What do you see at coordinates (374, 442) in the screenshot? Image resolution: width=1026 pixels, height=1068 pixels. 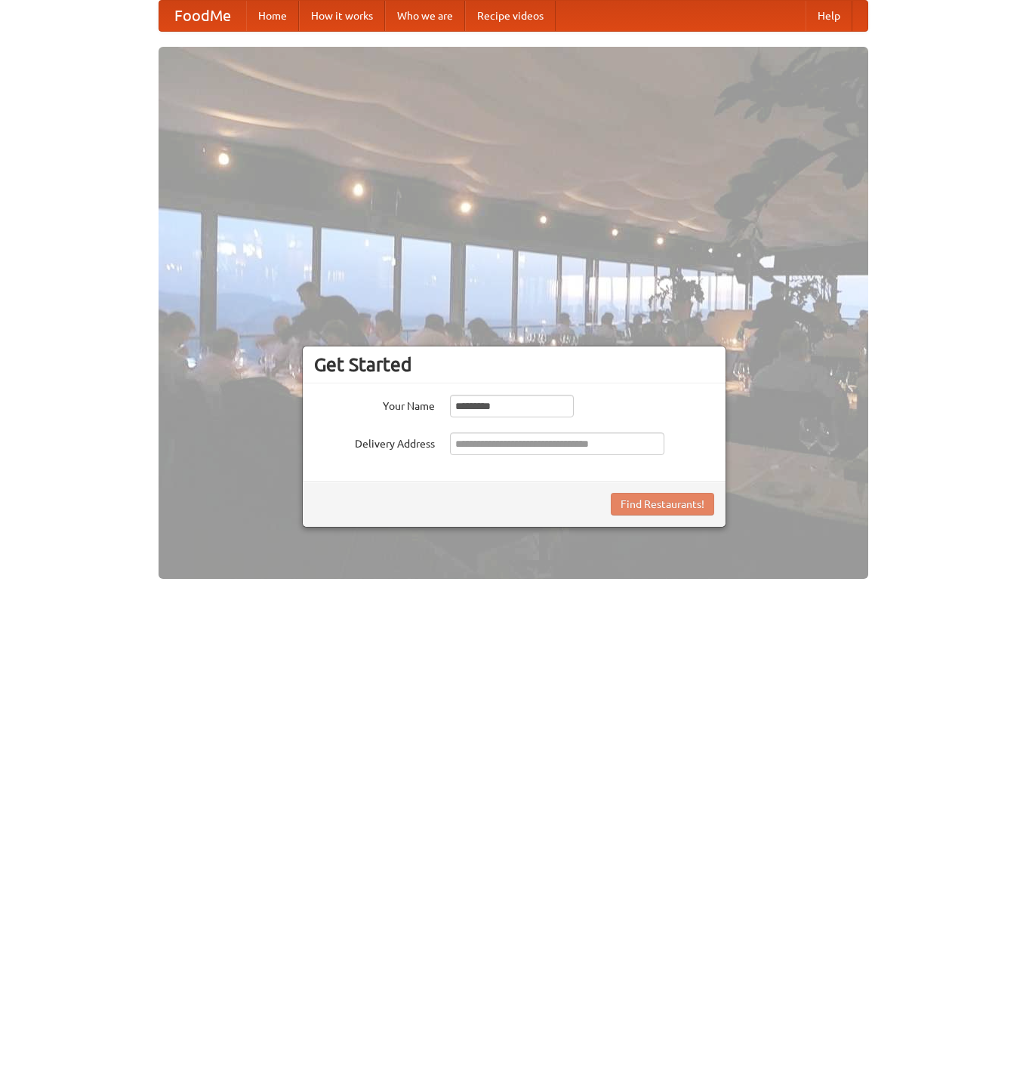 I see `label: Delivery Address` at bounding box center [374, 442].